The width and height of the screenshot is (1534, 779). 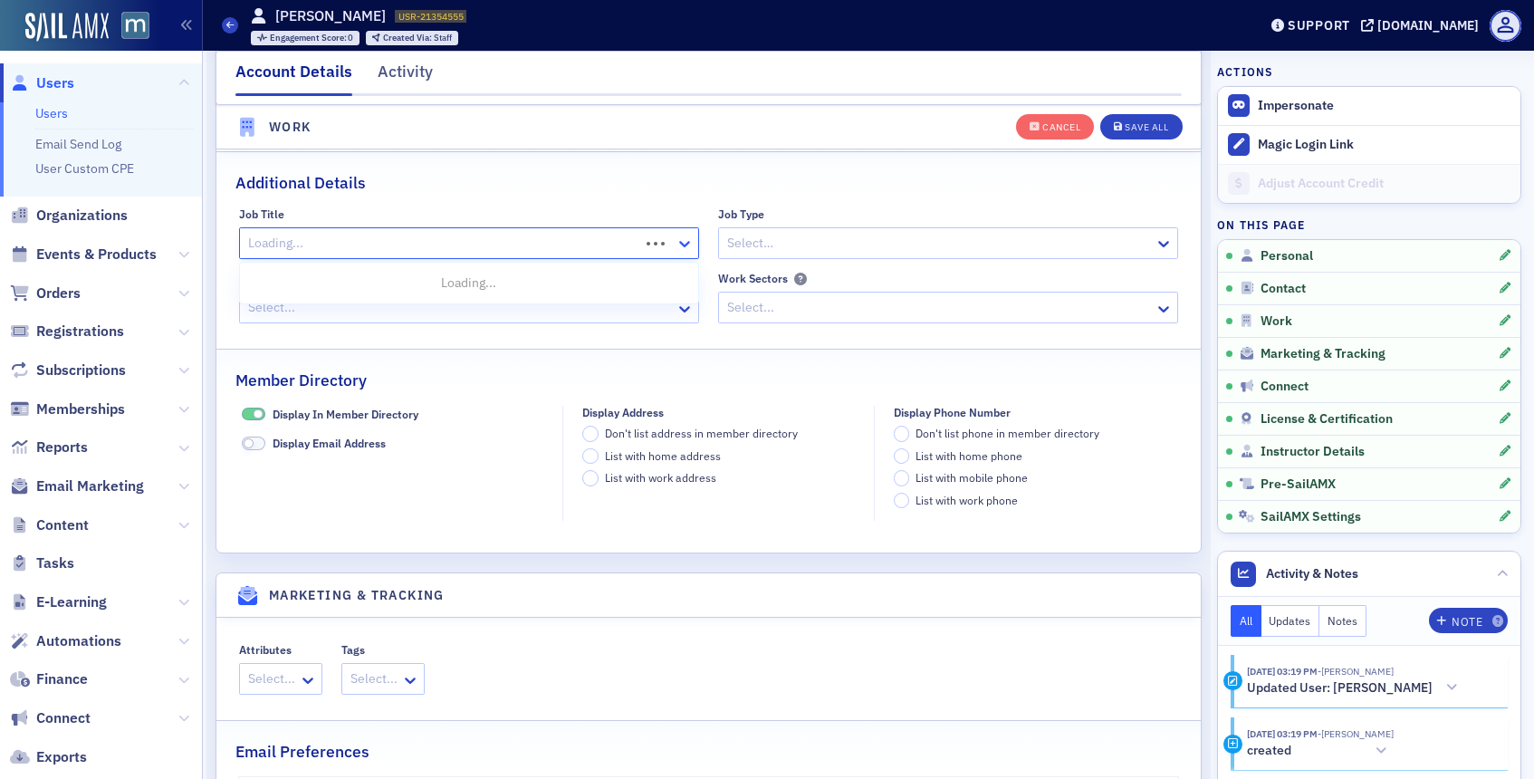 I want to click on a: Email Marketing, so click(x=77, y=486).